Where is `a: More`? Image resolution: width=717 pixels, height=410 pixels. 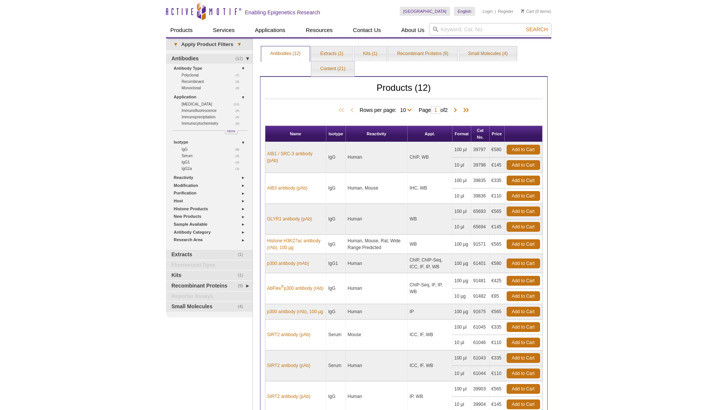
a: More is located at coordinates (232, 132).